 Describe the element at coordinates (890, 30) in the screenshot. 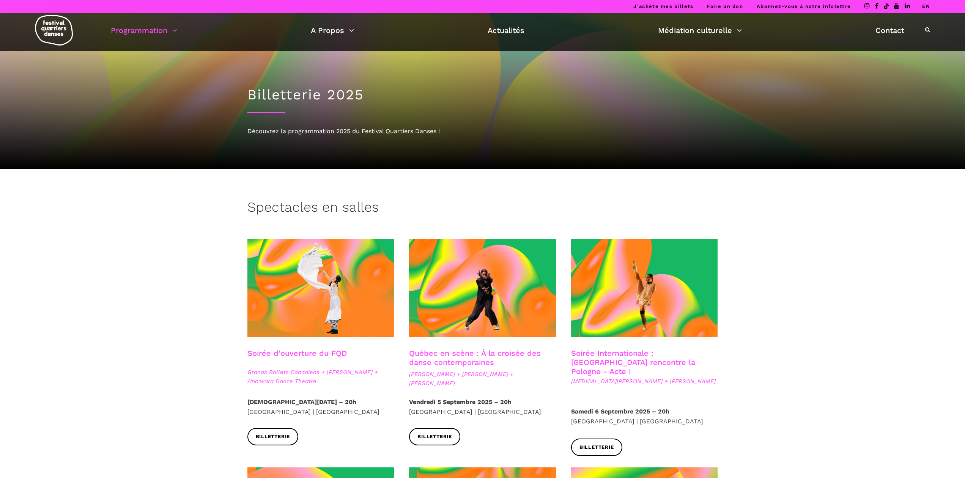

I see `a: Contact` at that location.